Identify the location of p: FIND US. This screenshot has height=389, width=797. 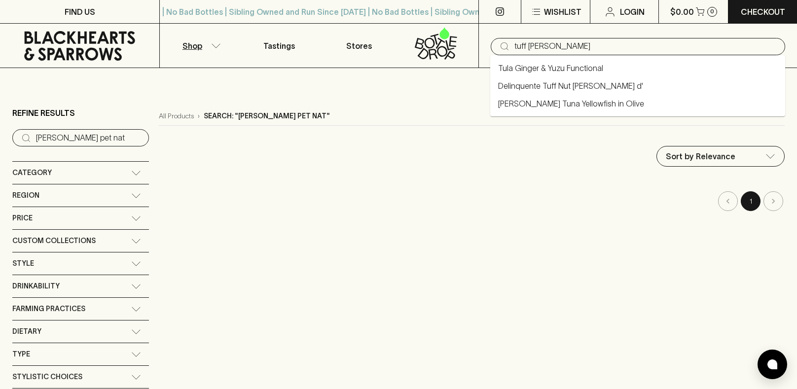
(80, 12).